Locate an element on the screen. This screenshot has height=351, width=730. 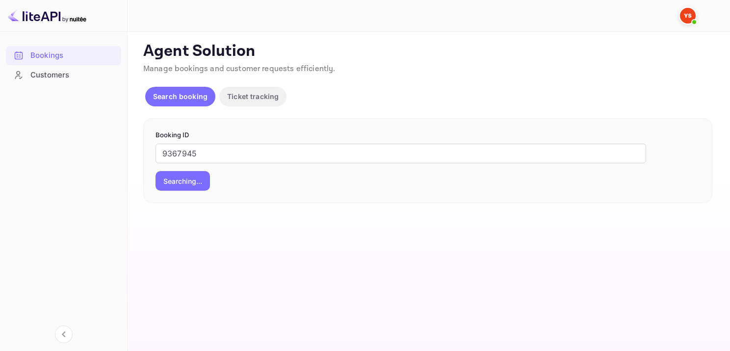
p: Search booking is located at coordinates (180, 96).